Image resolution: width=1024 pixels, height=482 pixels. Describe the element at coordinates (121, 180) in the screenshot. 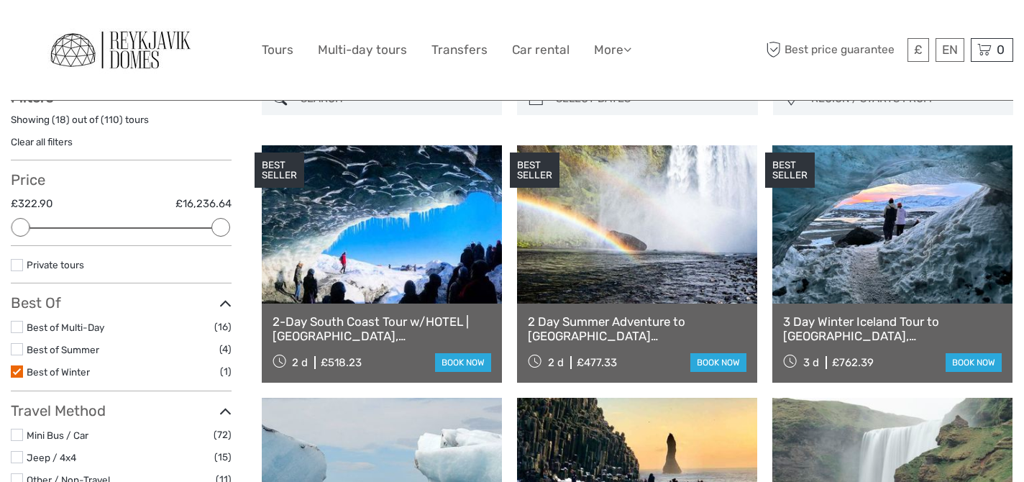

I see `h3: Price` at that location.